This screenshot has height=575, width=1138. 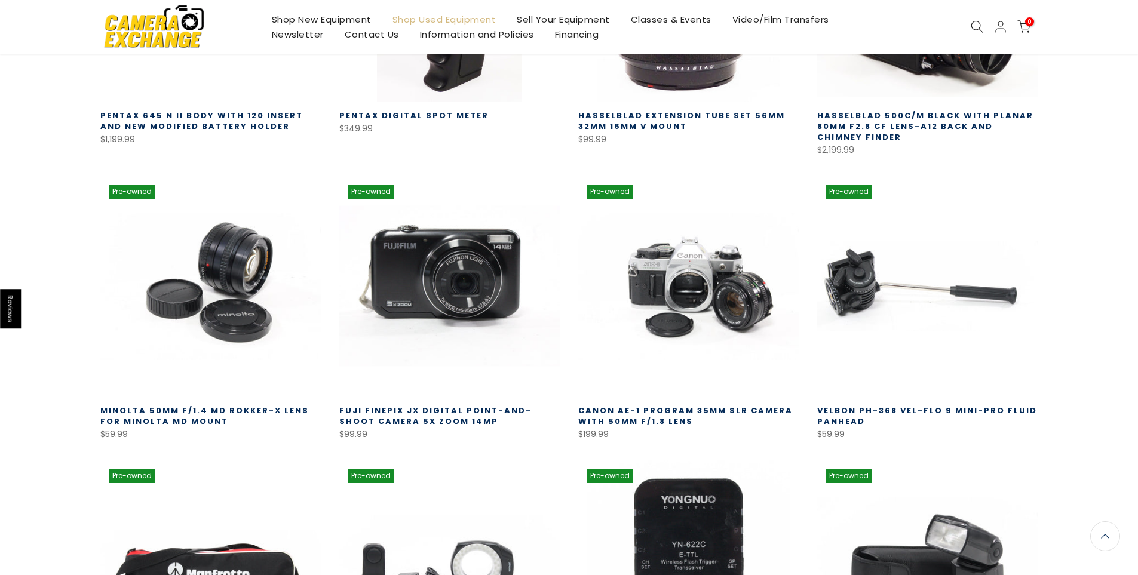 What do you see at coordinates (563, 19) in the screenshot?
I see `a: Sell Your Equipment` at bounding box center [563, 19].